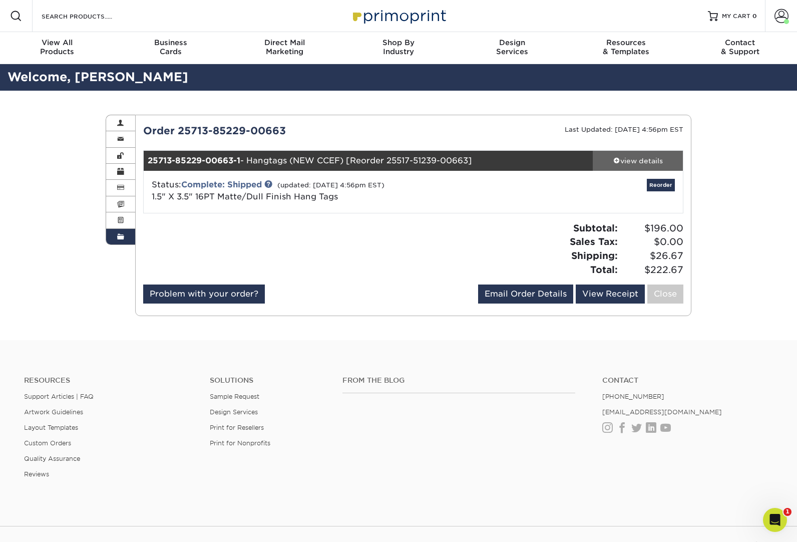  Describe the element at coordinates (398, 43) in the screenshot. I see `span: Shop By` at that location.